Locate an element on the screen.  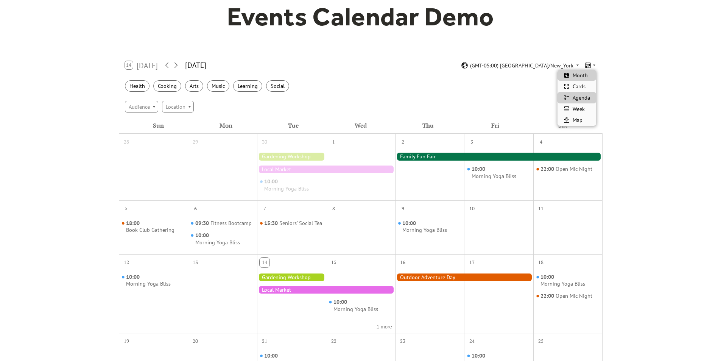
span: Cards is located at coordinates (579, 86).